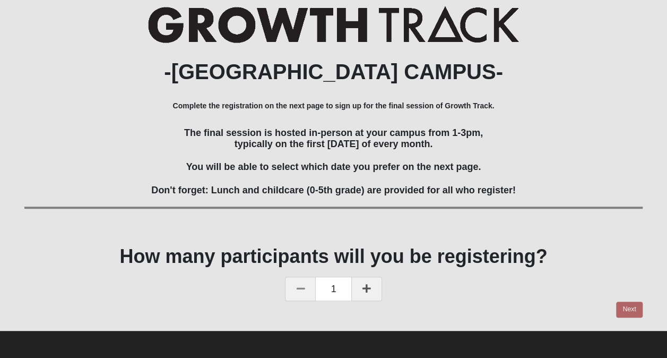  Describe the element at coordinates (333, 133) in the screenshot. I see `span: The final session is hosted in-person at your campus from 1-3pm,` at that location.